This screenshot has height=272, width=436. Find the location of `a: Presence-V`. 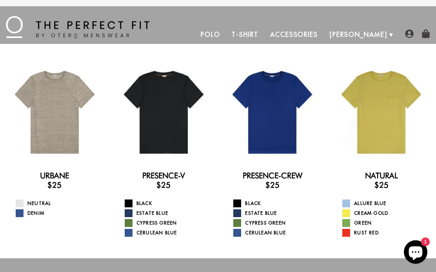

a: Presence-V is located at coordinates (164, 176).